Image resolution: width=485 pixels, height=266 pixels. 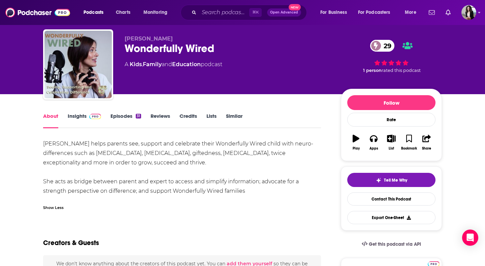 I want to click on a: Credits, so click(x=188, y=120).